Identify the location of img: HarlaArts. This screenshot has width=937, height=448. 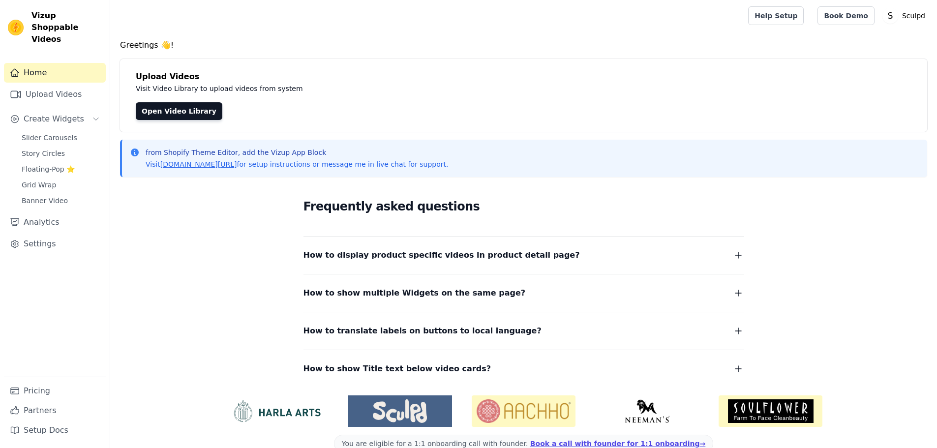
(276, 411).